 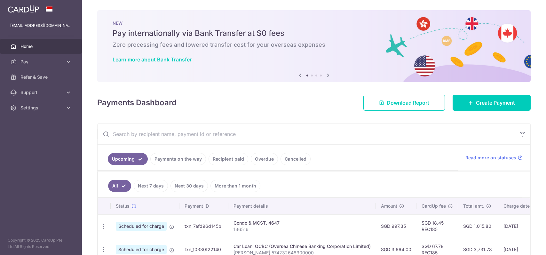 I want to click on h5: Pay internationally via Bank Transfer at $0 fees, so click(x=314, y=33).